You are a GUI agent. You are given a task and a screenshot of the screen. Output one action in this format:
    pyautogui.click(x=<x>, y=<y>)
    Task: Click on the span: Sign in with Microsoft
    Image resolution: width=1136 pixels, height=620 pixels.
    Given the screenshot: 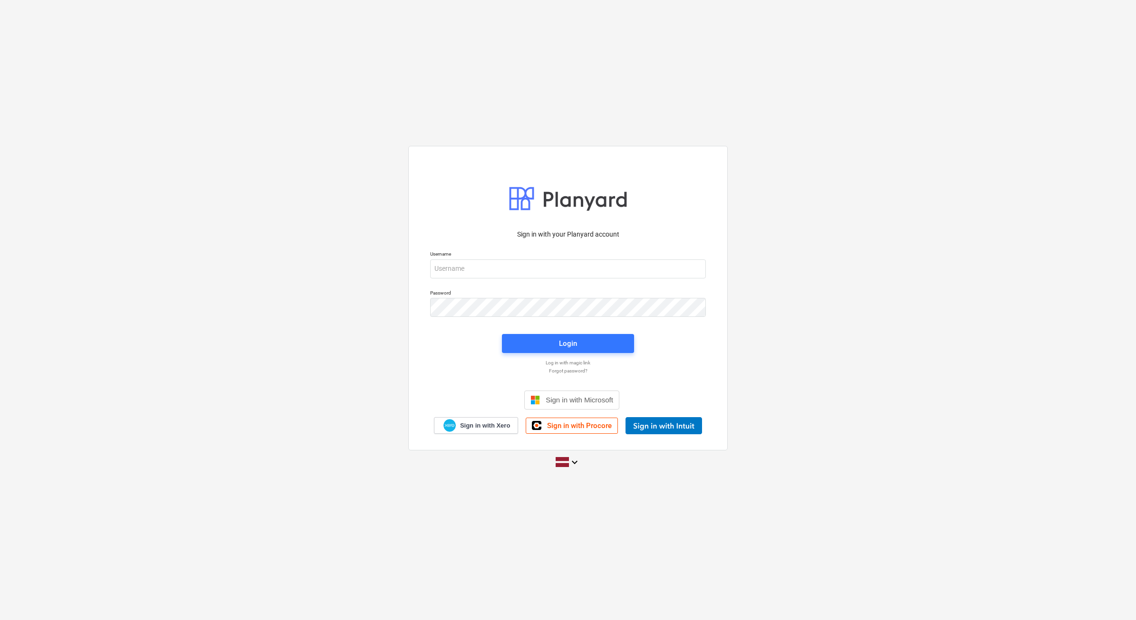 What is the action you would take?
    pyautogui.click(x=580, y=400)
    